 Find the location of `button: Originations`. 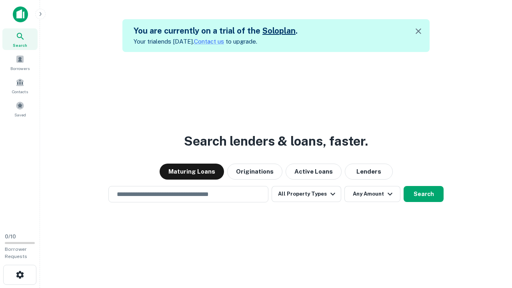

button: Originations is located at coordinates (255, 172).